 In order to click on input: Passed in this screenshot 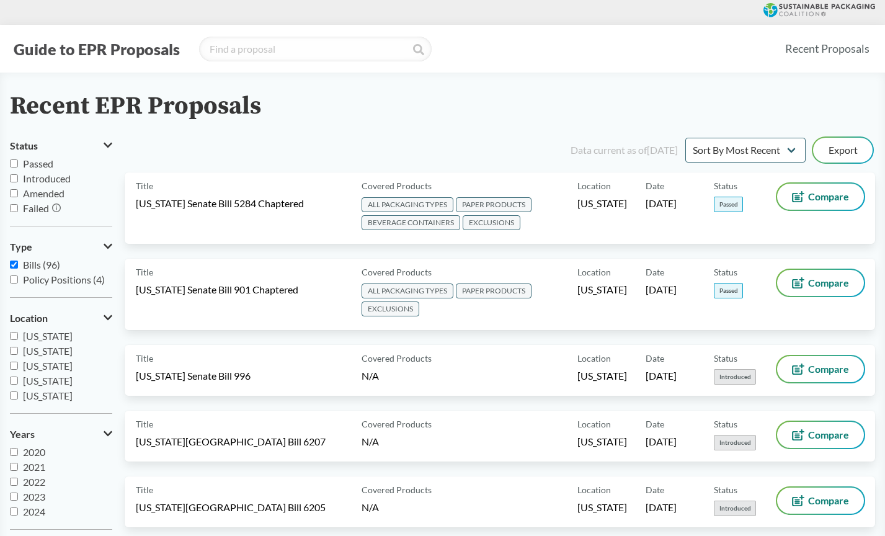, I will do `click(14, 163)`.